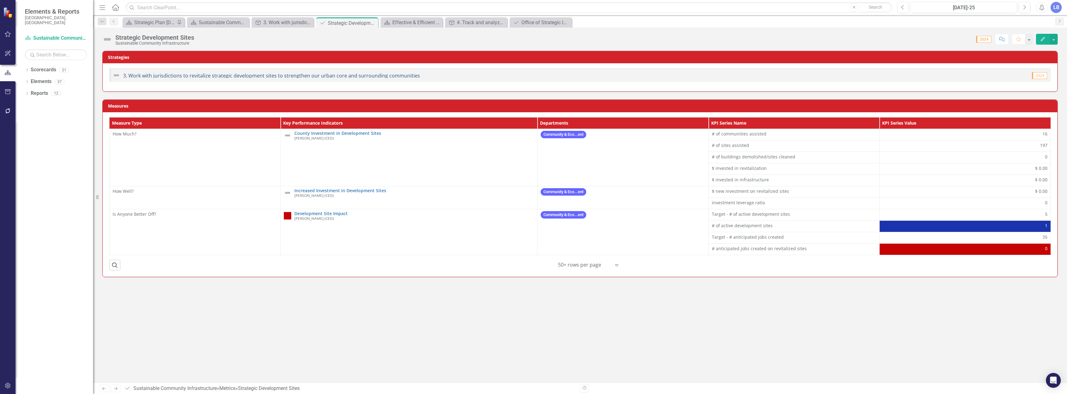  Describe the element at coordinates (794, 226) in the screenshot. I see `span: # of active development sites` at that location.